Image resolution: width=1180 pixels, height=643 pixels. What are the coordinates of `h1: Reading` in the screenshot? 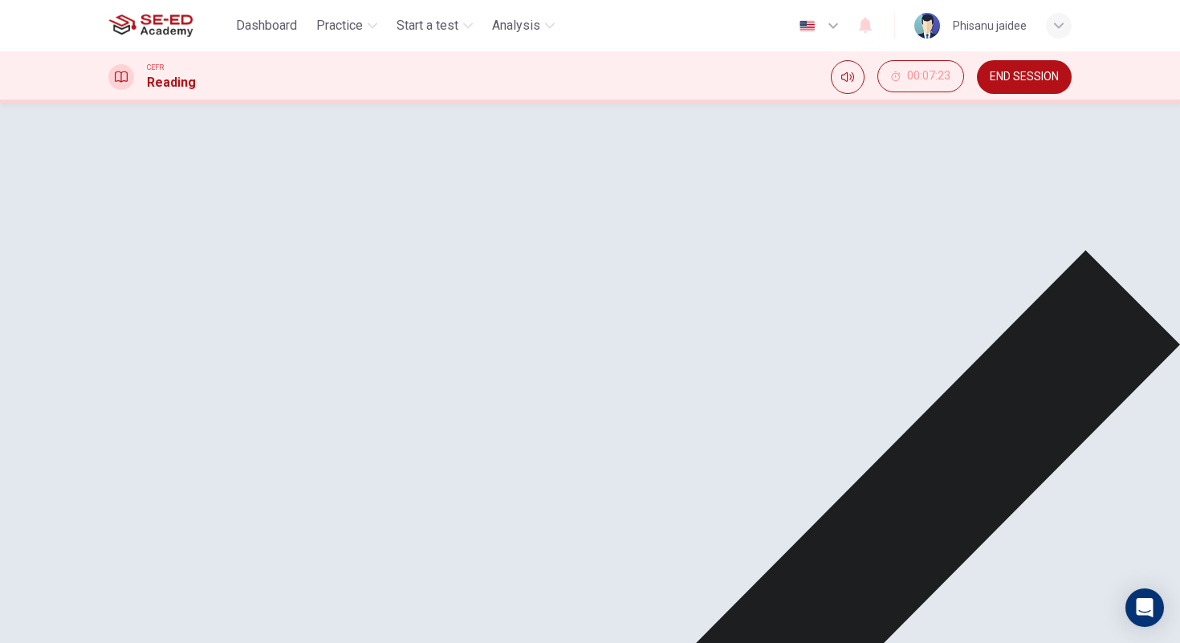 It's located at (171, 83).